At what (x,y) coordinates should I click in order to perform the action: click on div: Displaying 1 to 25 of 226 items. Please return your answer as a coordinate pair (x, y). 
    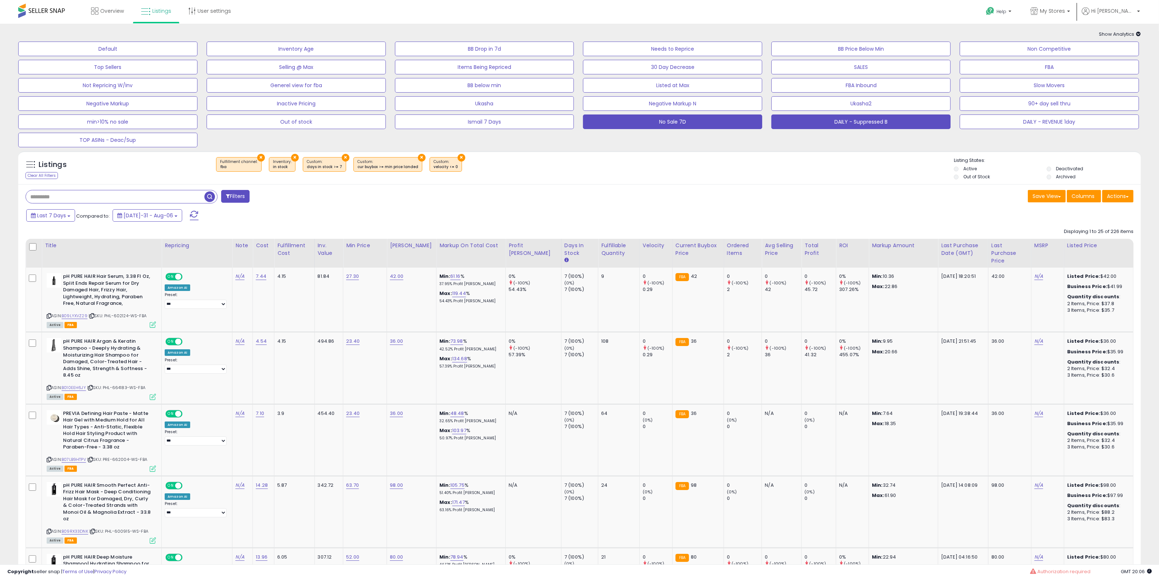
    Looking at the image, I should click on (1098, 231).